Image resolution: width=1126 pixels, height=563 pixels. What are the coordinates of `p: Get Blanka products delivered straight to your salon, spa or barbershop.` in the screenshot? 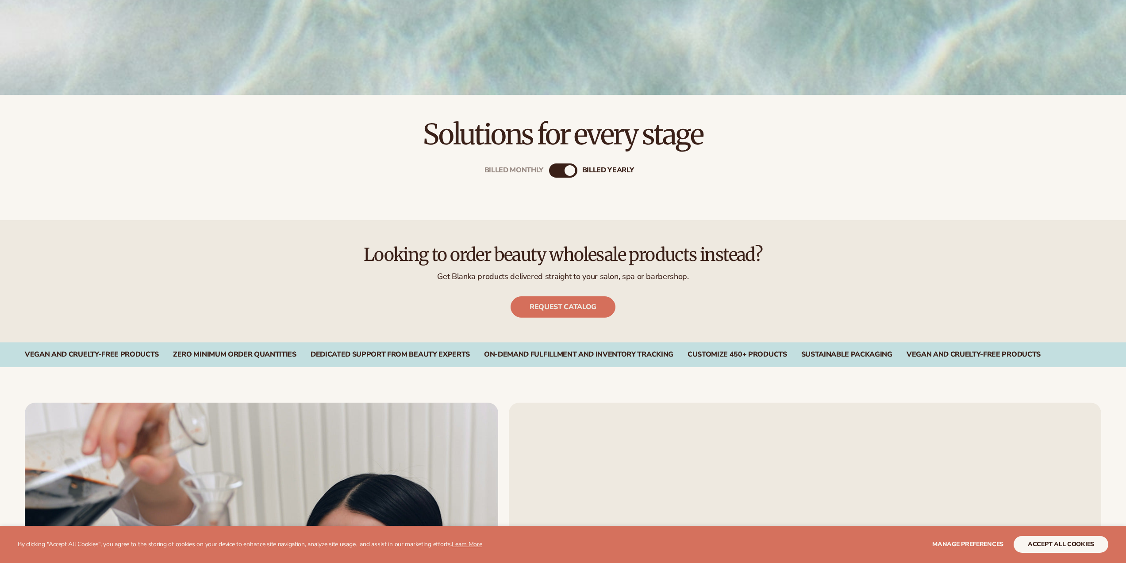 It's located at (563, 276).